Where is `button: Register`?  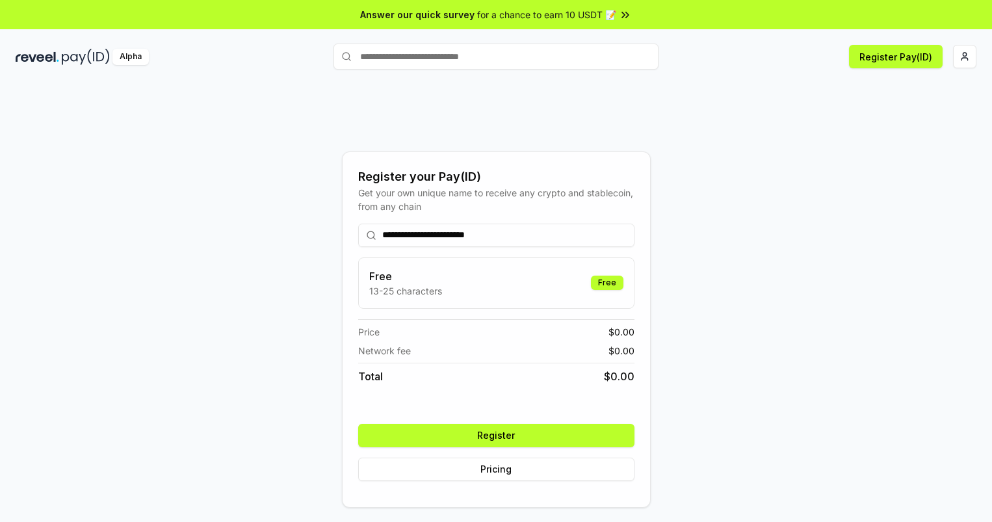 button: Register is located at coordinates (496, 435).